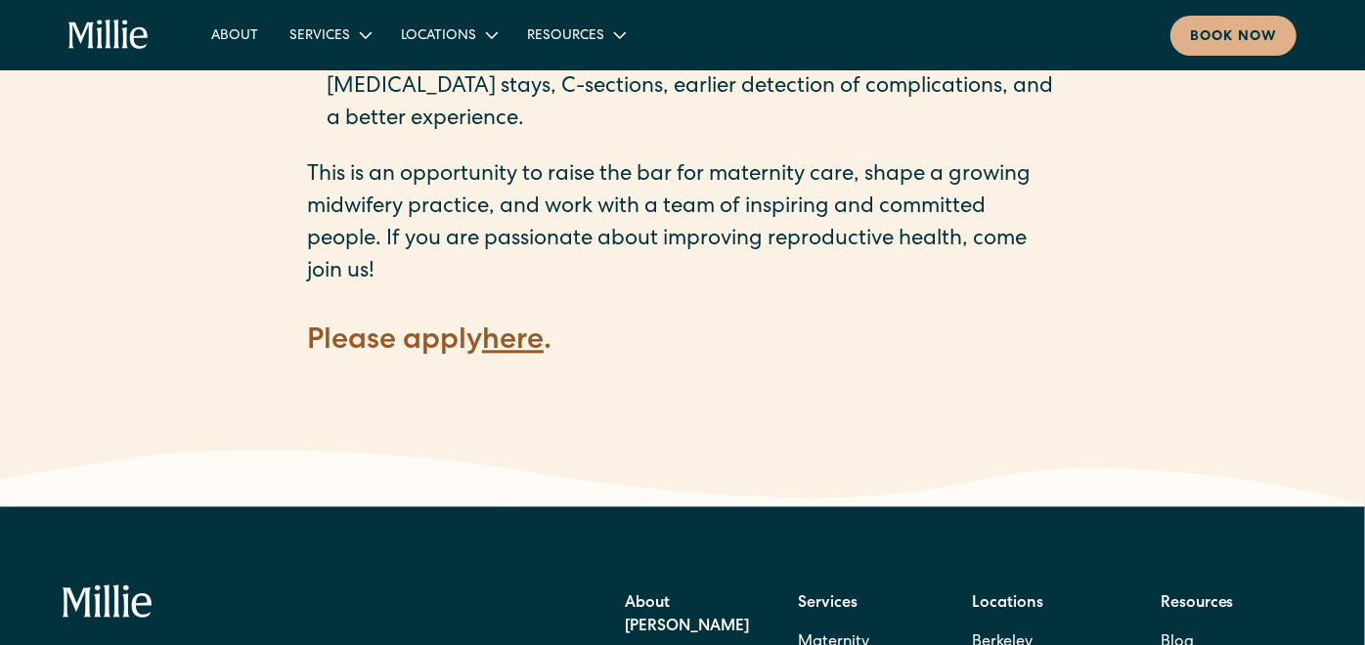  I want to click on strong: Locations, so click(1007, 604).